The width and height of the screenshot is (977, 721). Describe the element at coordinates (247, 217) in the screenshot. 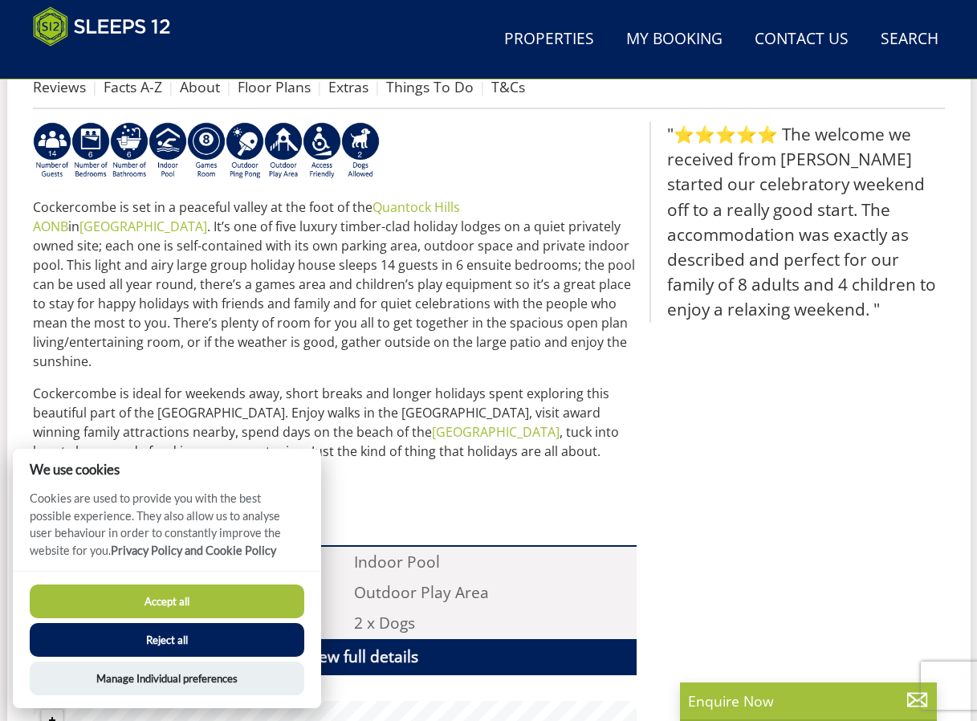

I see `a: Quantock Hills AONB` at that location.